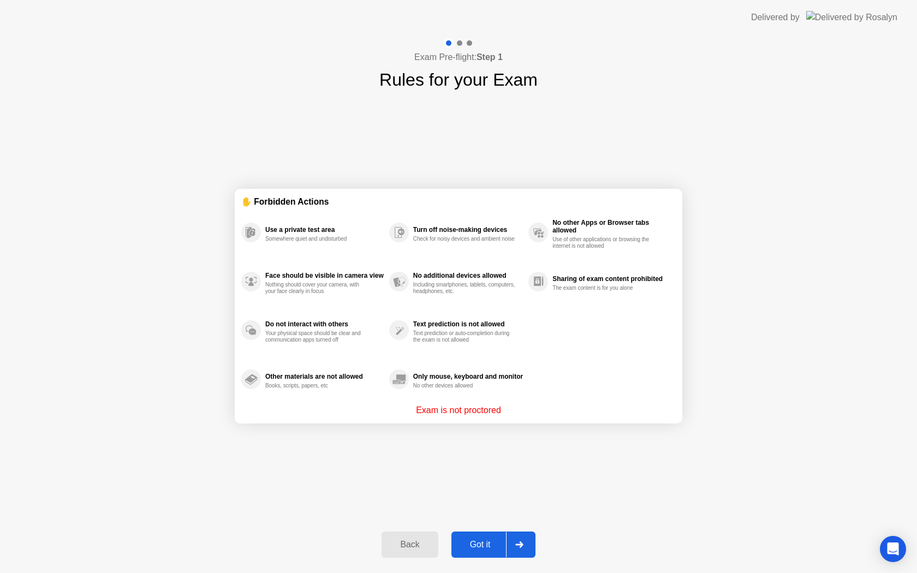  Describe the element at coordinates (324, 276) in the screenshot. I see `div: Face should be visible in camera view` at that location.